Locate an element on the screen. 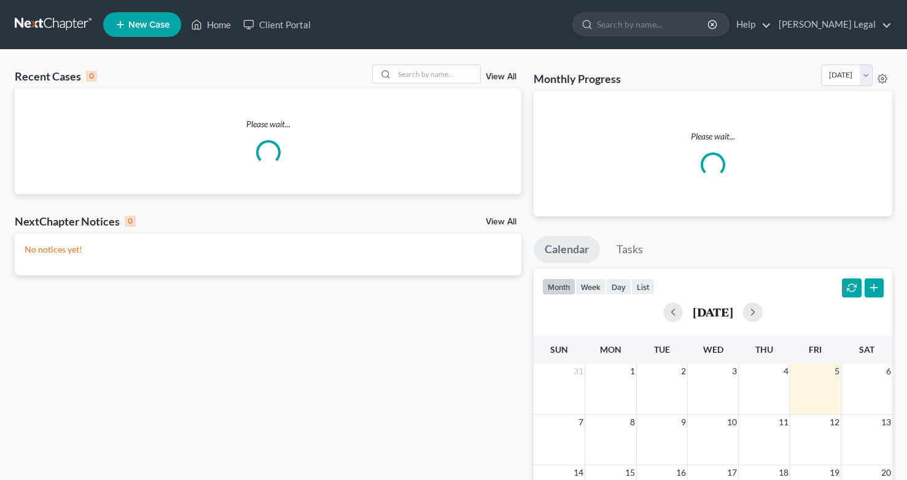 The image size is (907, 480). button: month is located at coordinates (559, 286).